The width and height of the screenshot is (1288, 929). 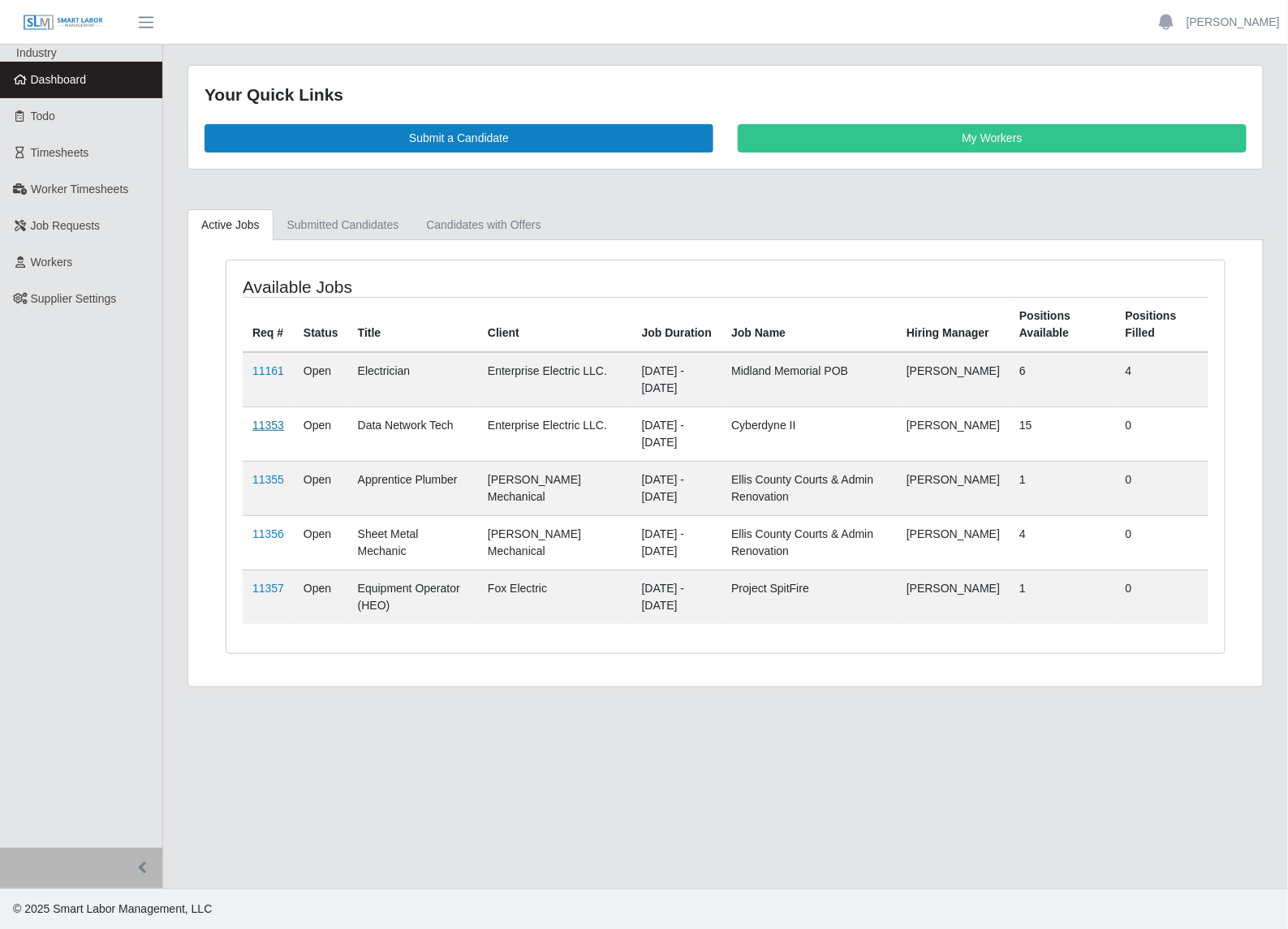 What do you see at coordinates (413, 488) in the screenshot?
I see `td: Apprentice Plumber` at bounding box center [413, 488].